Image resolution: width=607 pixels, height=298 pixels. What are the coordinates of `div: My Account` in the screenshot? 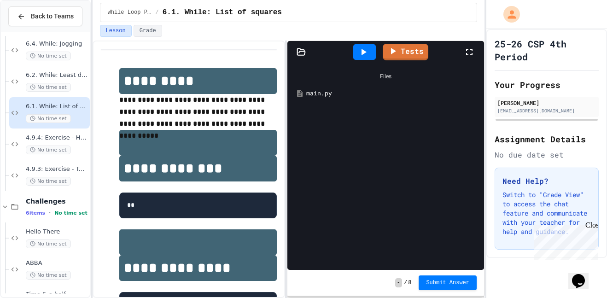 It's located at (508, 14).